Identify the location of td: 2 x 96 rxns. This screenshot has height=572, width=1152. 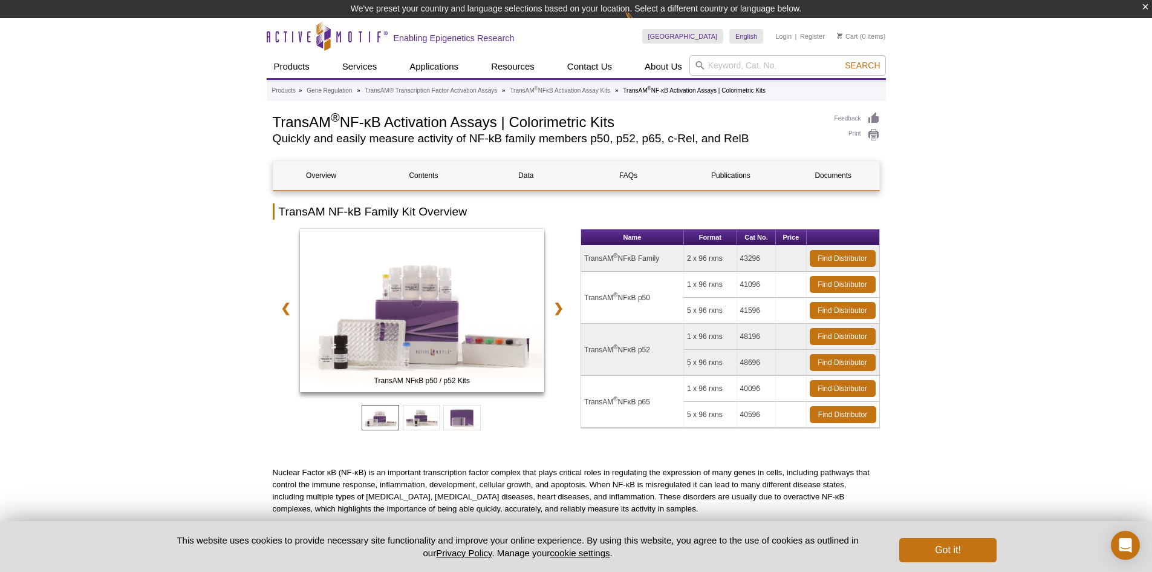
(711, 258).